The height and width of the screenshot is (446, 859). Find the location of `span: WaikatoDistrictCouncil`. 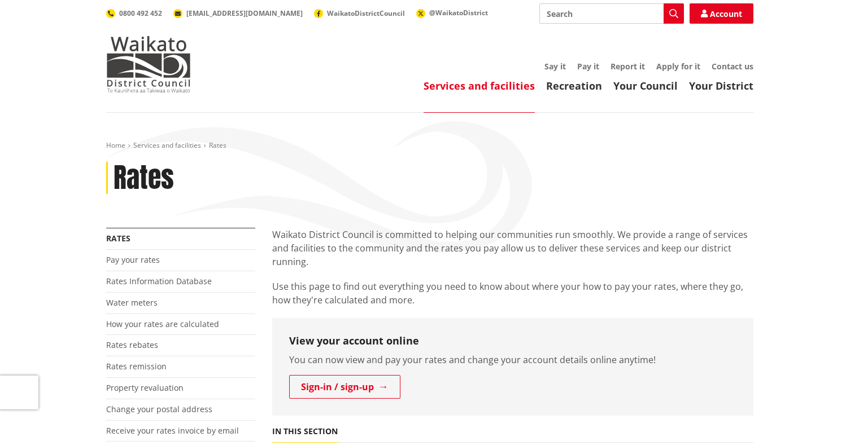

span: WaikatoDistrictCouncil is located at coordinates (366, 13).